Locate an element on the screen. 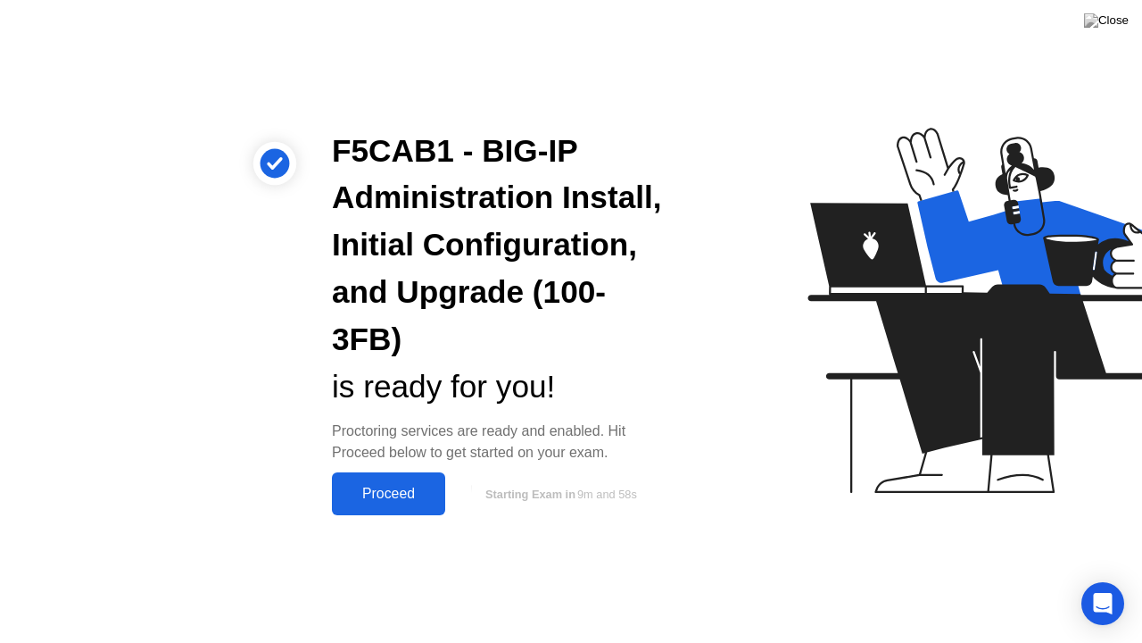 Image resolution: width=1142 pixels, height=643 pixels. button: Proceed is located at coordinates (388, 494).